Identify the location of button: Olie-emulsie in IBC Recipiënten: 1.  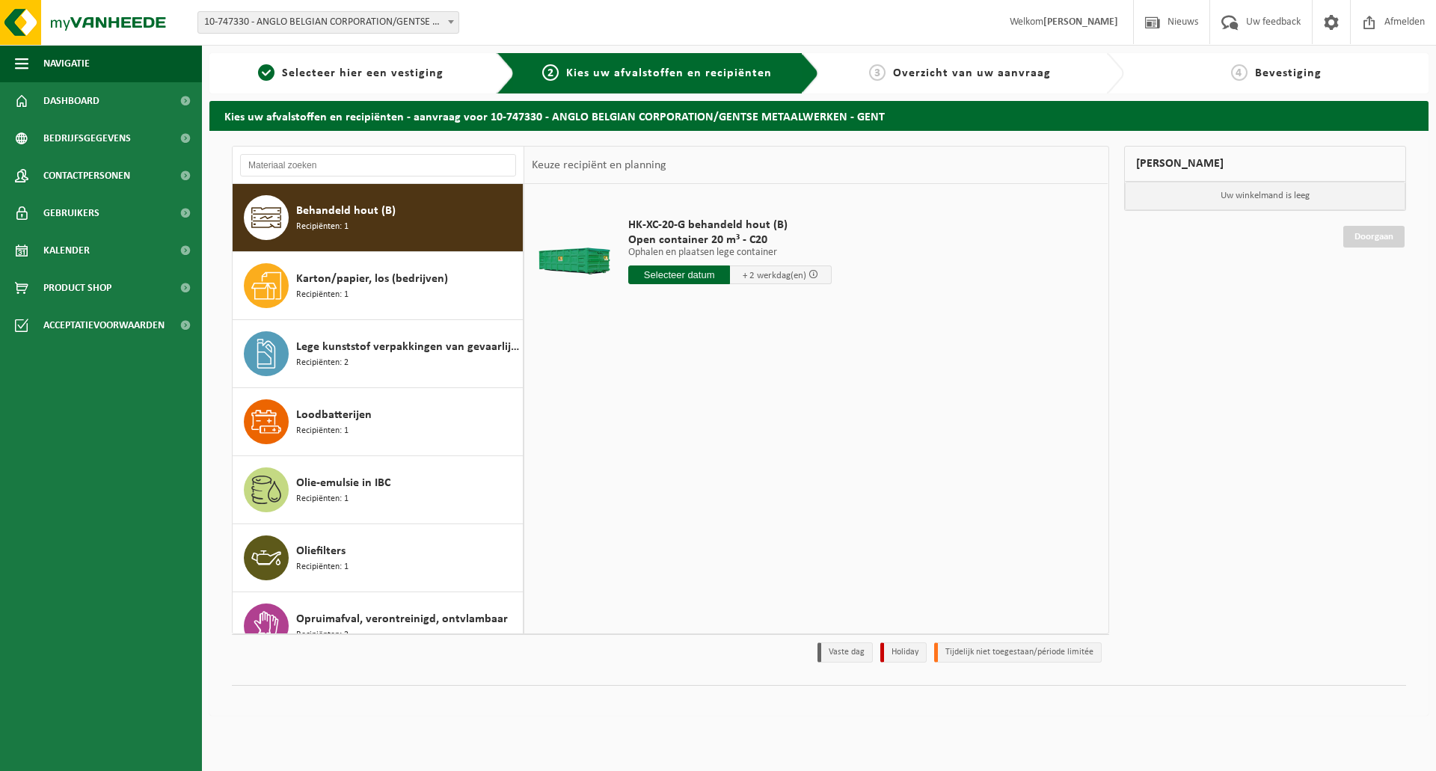
(378, 490).